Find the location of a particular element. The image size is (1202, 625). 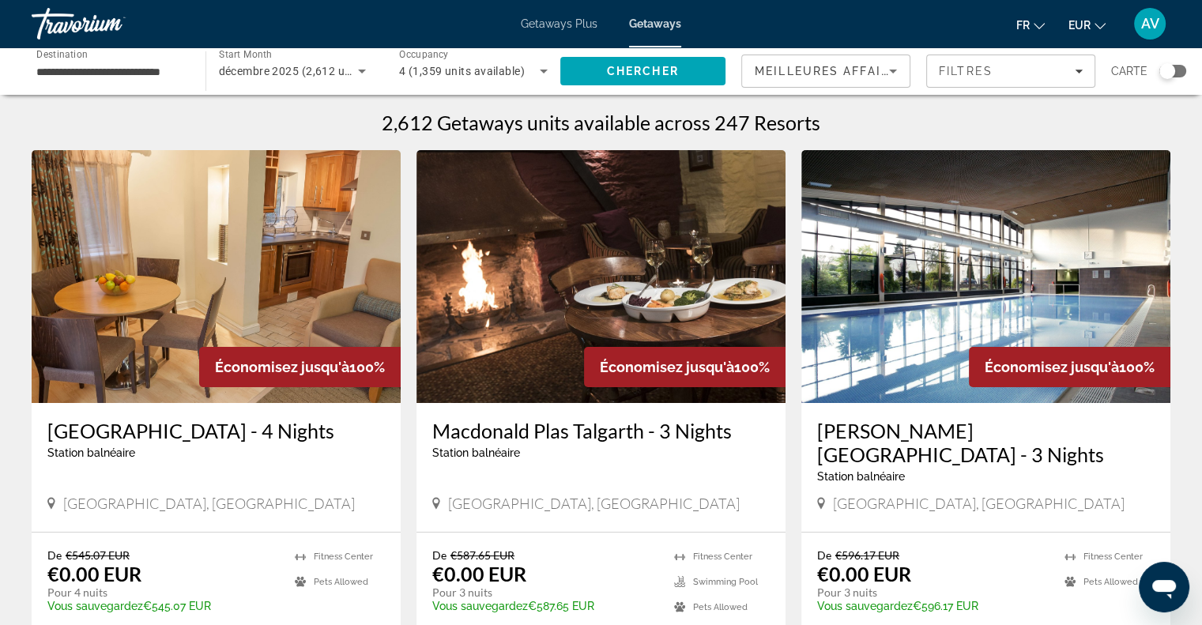

p: €587.65 EUR is located at coordinates (545, 606).